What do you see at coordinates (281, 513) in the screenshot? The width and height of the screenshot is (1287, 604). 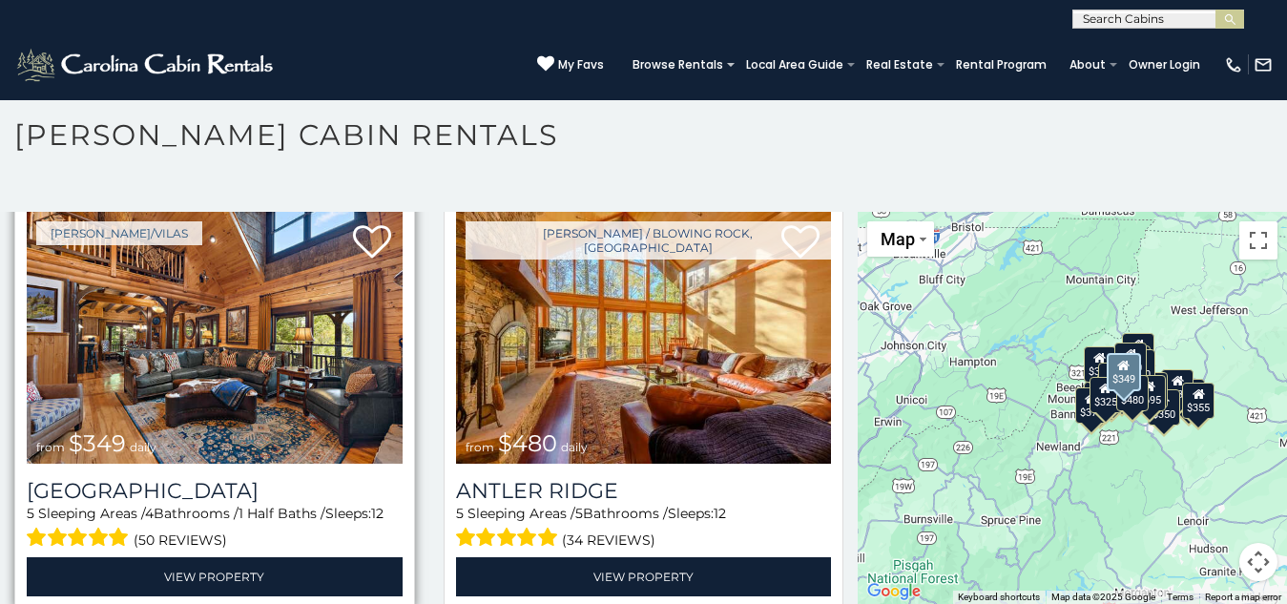 I see `span: 1 Half Baths /` at bounding box center [281, 513].